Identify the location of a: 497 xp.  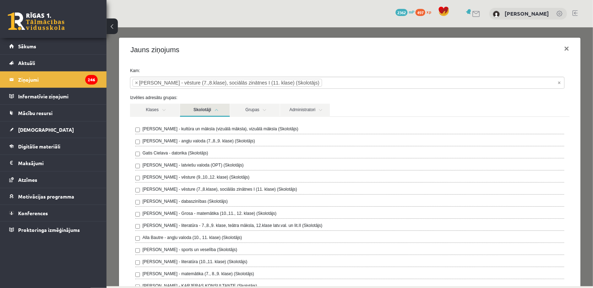
(425, 12).